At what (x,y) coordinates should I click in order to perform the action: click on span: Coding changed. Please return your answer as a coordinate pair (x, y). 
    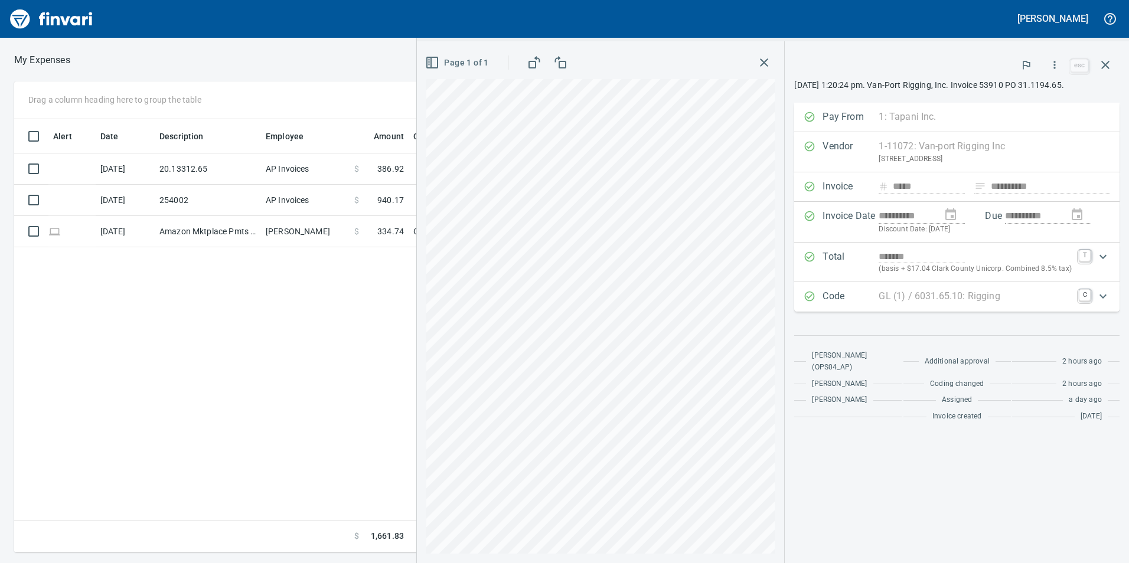
    Looking at the image, I should click on (957, 384).